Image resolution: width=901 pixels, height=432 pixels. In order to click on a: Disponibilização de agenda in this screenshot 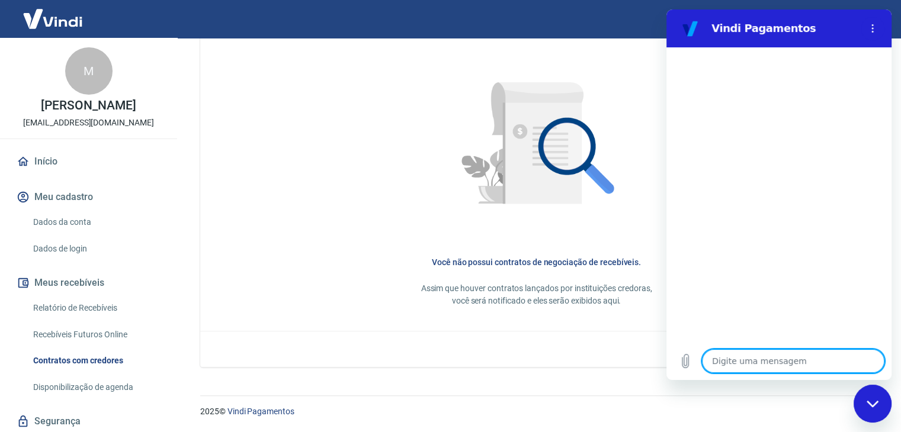, I will do `click(95, 387)`.